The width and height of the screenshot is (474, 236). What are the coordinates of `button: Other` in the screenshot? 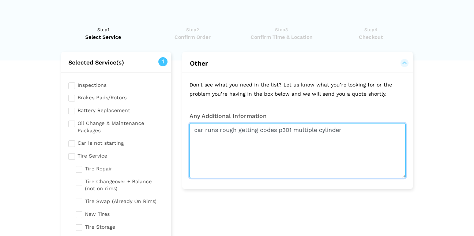 It's located at (298, 63).